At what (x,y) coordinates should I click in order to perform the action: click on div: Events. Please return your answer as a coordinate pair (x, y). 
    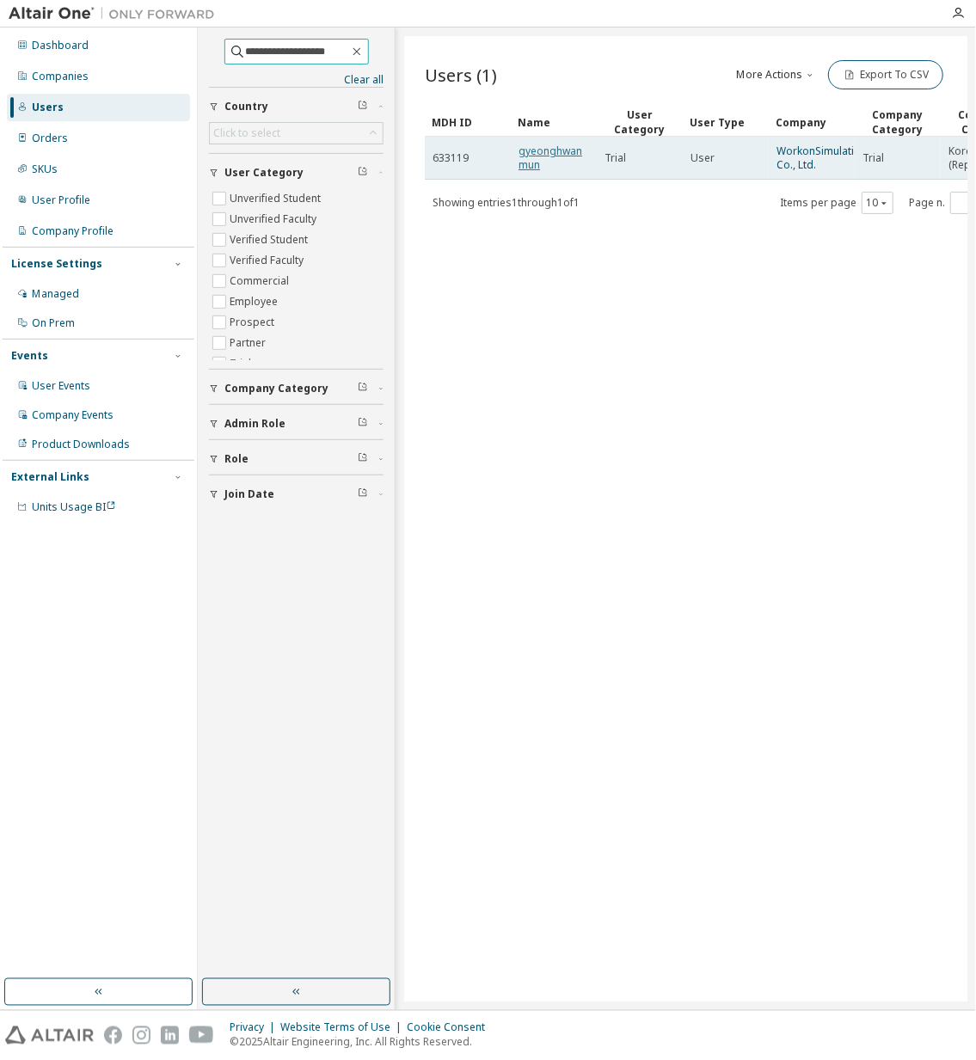
    Looking at the image, I should click on (29, 356).